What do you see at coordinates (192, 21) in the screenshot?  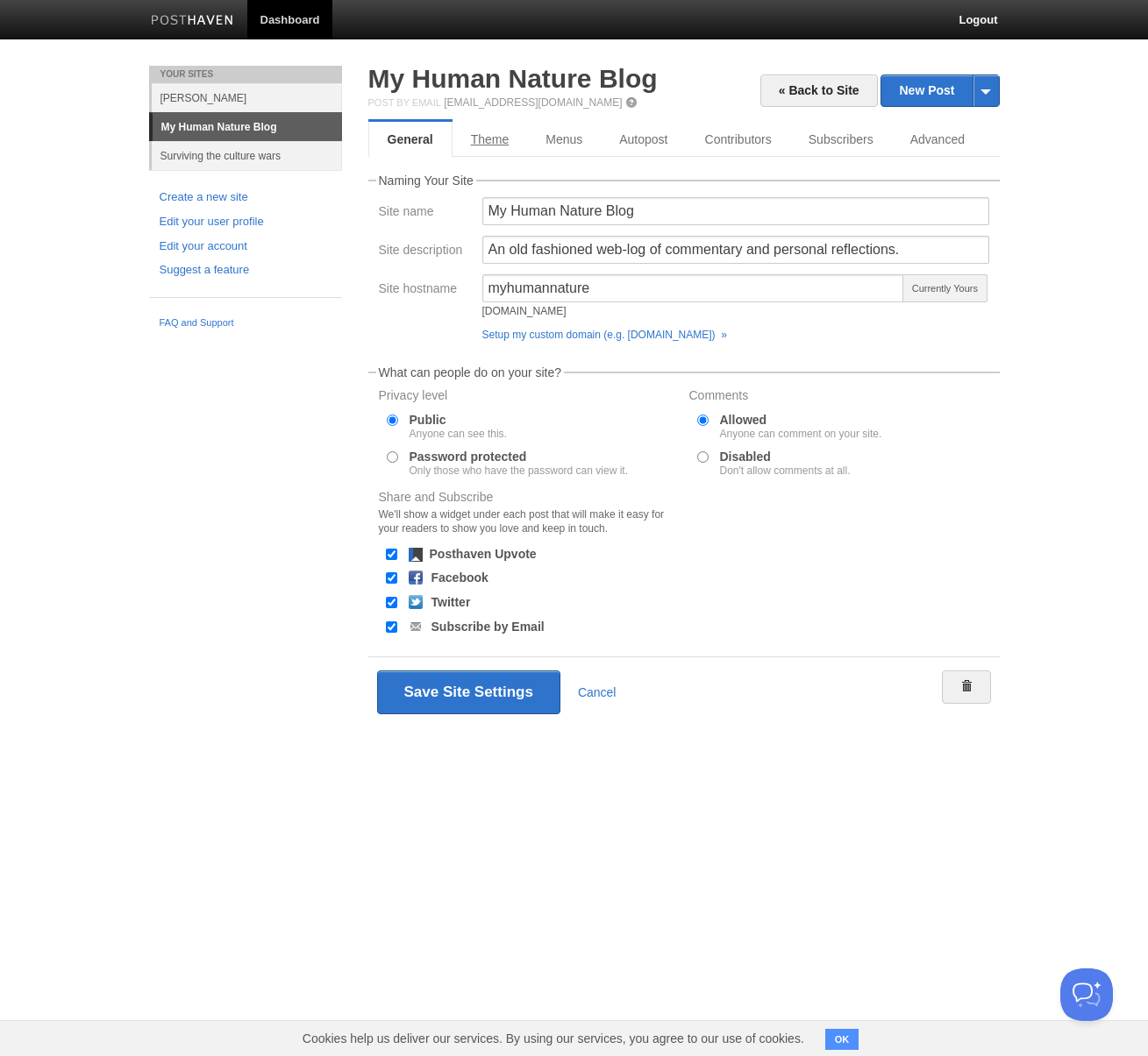 I see `img: Posthaven-bar` at bounding box center [192, 21].